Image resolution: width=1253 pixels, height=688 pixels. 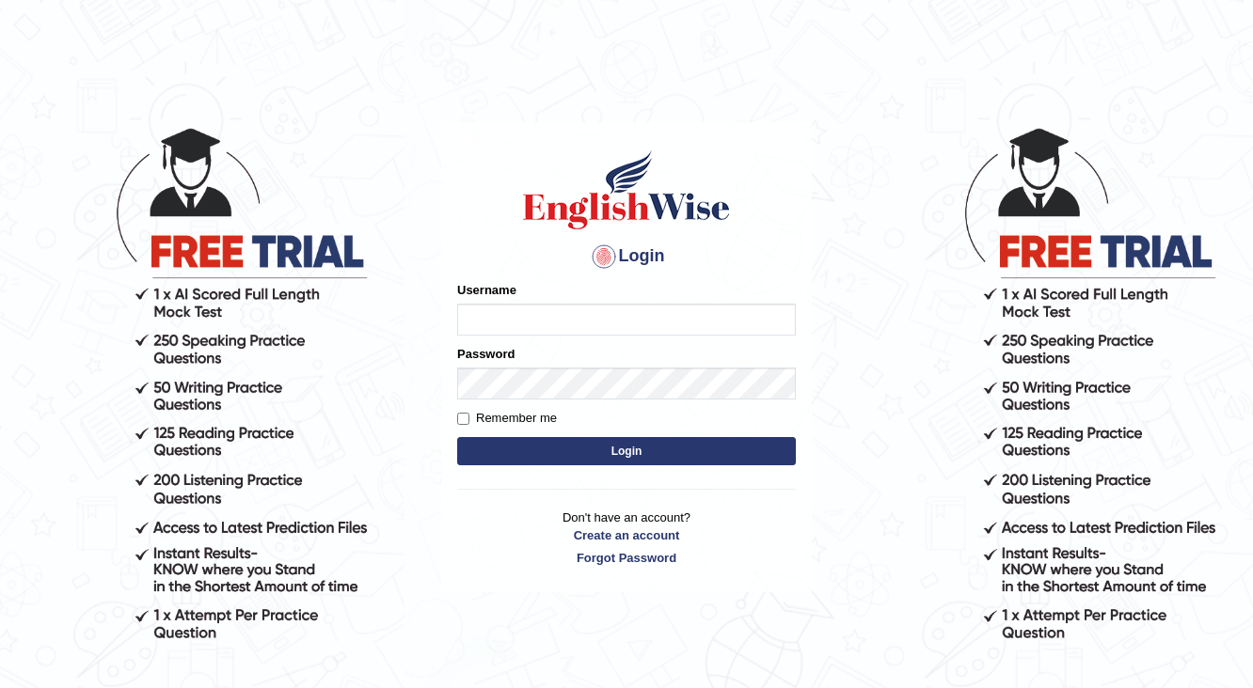 I want to click on a: Forgot Password, so click(x=626, y=558).